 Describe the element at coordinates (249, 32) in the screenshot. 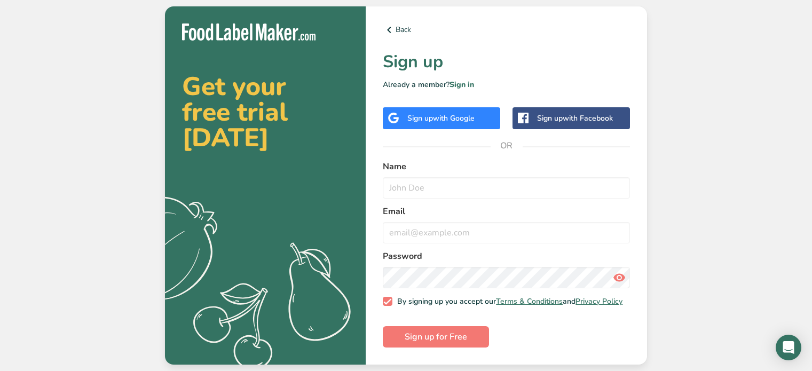

I see `img: Food Label Maker` at that location.